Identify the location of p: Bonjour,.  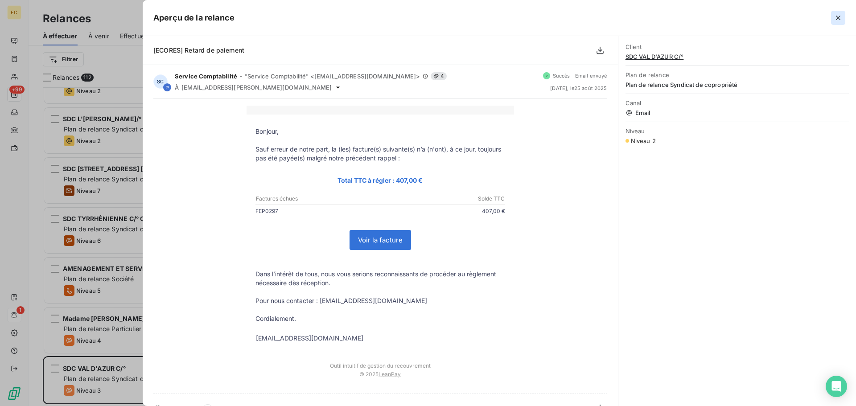
(380, 132).